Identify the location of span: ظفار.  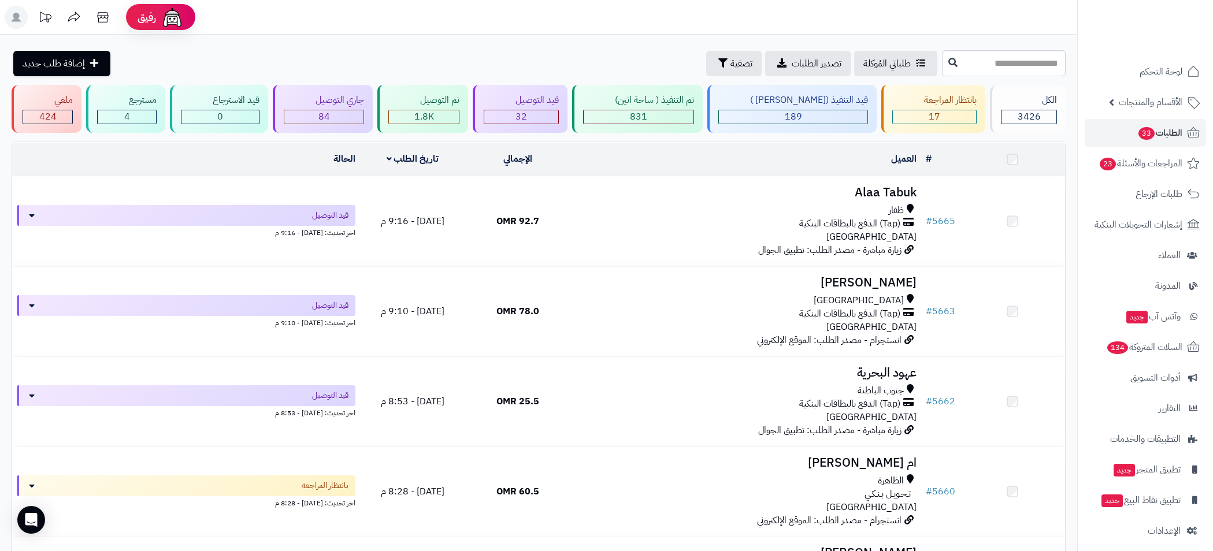
(896, 210).